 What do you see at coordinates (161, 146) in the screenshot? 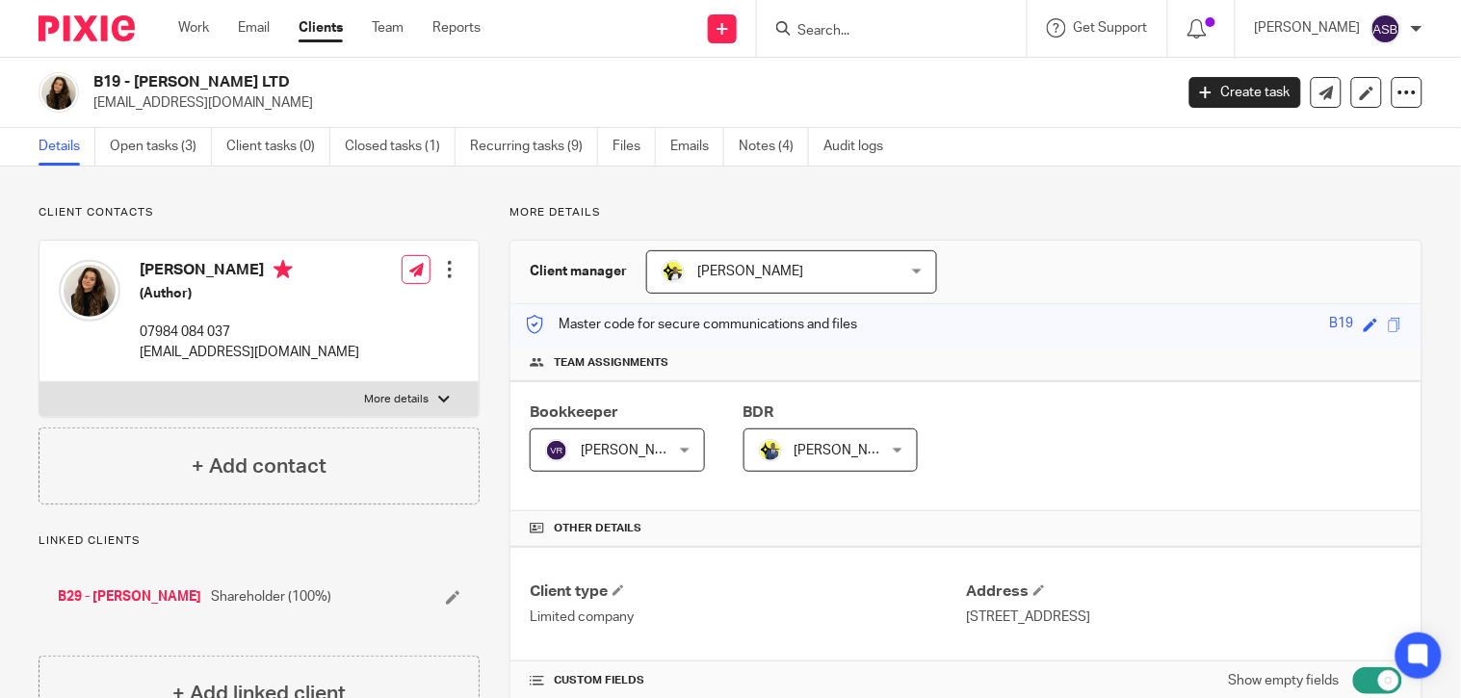
I see `a: Open tasks (3)` at bounding box center [161, 146].